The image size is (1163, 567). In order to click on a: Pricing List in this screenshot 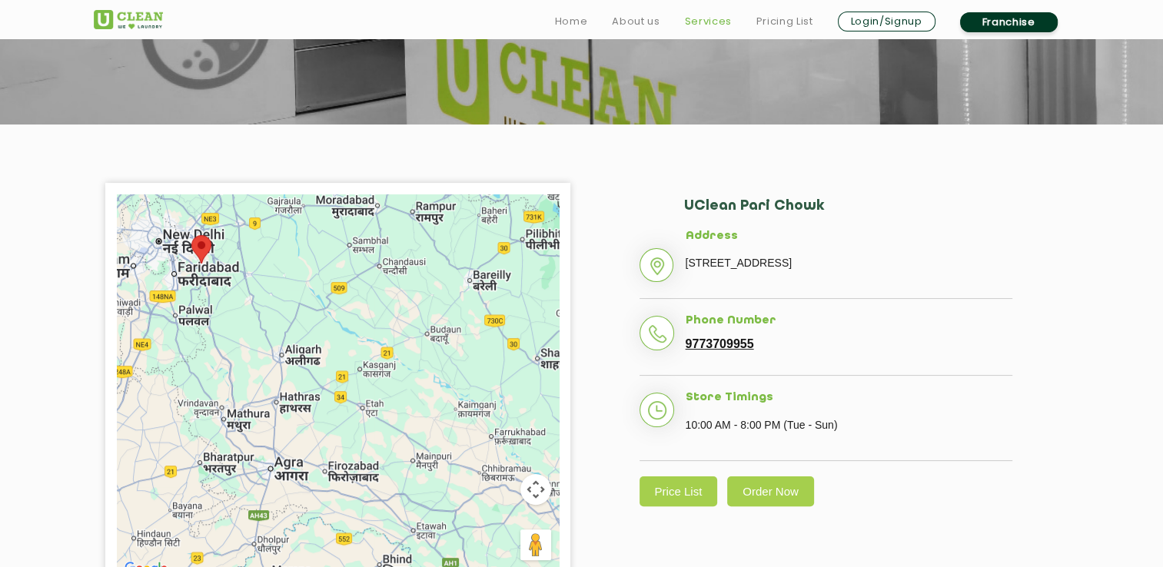, I will do `click(785, 22)`.